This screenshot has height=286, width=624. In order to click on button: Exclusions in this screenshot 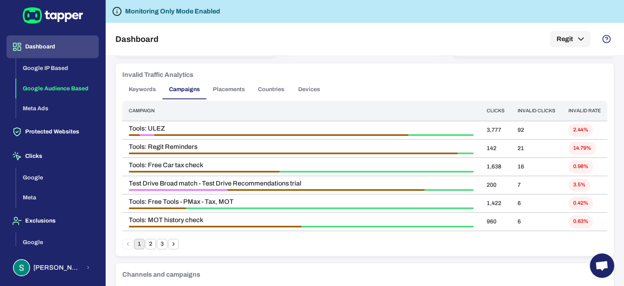, I will do `click(52, 221)`.